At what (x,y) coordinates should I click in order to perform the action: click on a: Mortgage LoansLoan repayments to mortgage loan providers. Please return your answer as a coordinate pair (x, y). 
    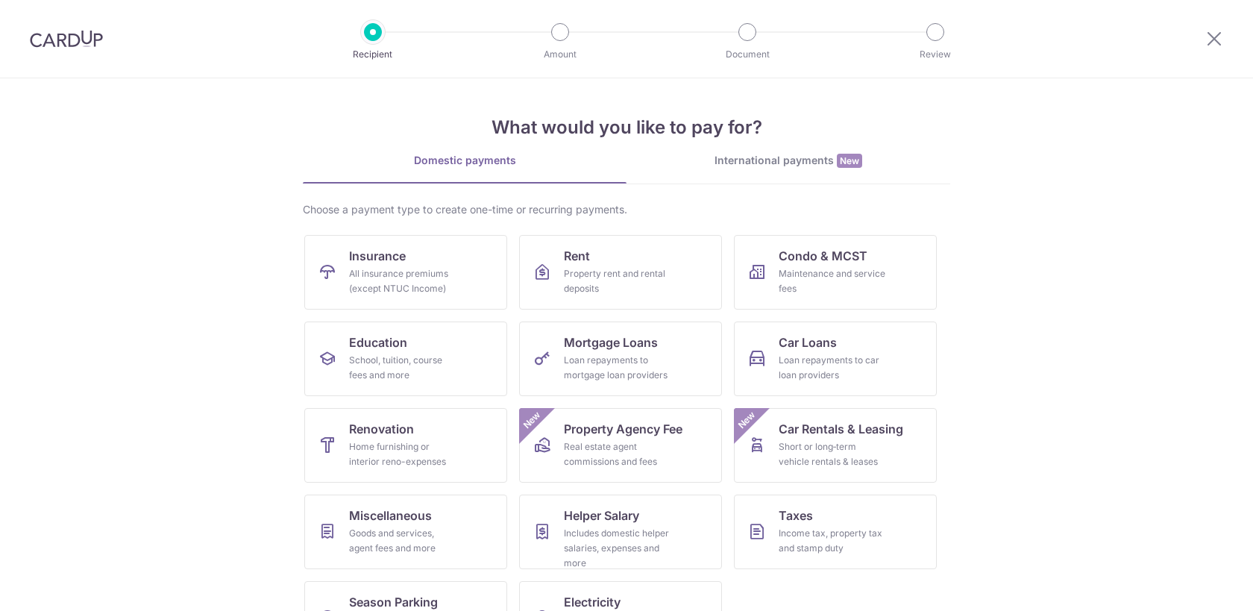
    Looking at the image, I should click on (620, 359).